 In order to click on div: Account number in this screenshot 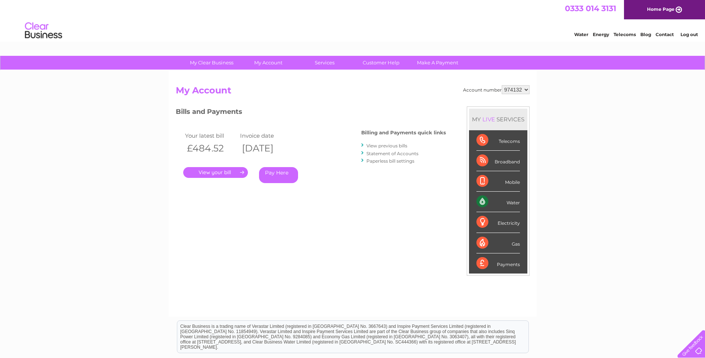, I will do `click(496, 90)`.